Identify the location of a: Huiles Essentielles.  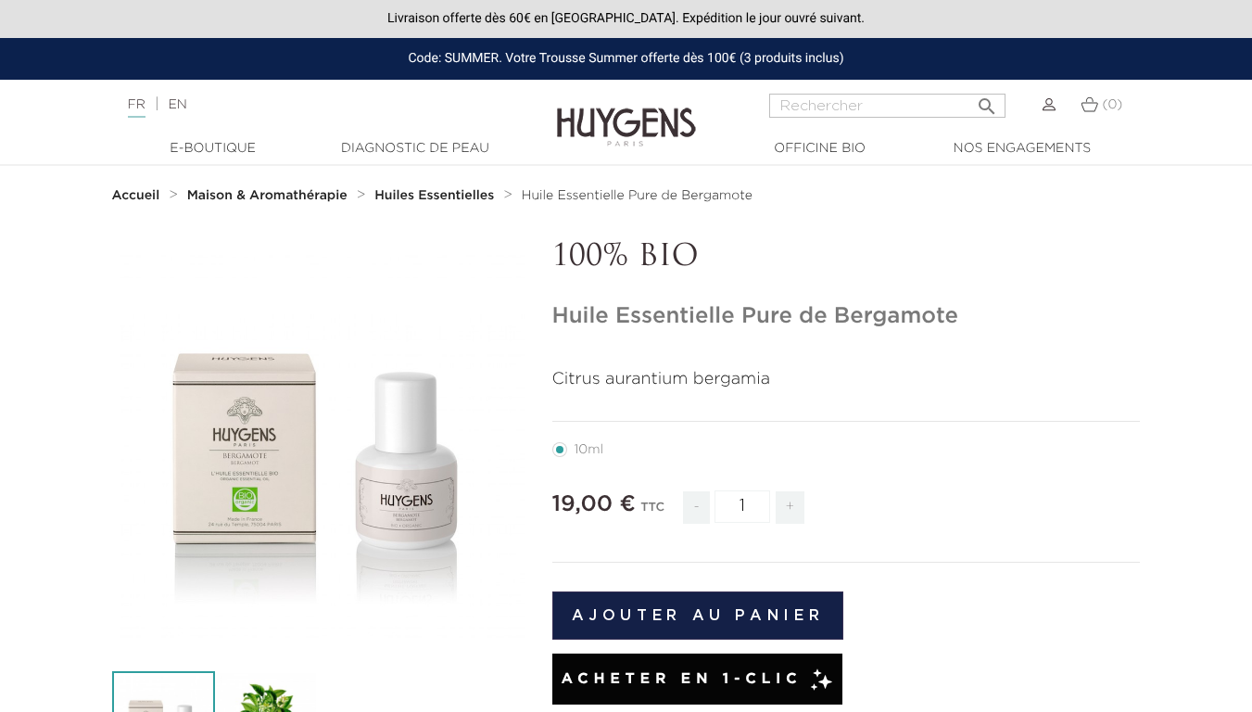
(437, 196).